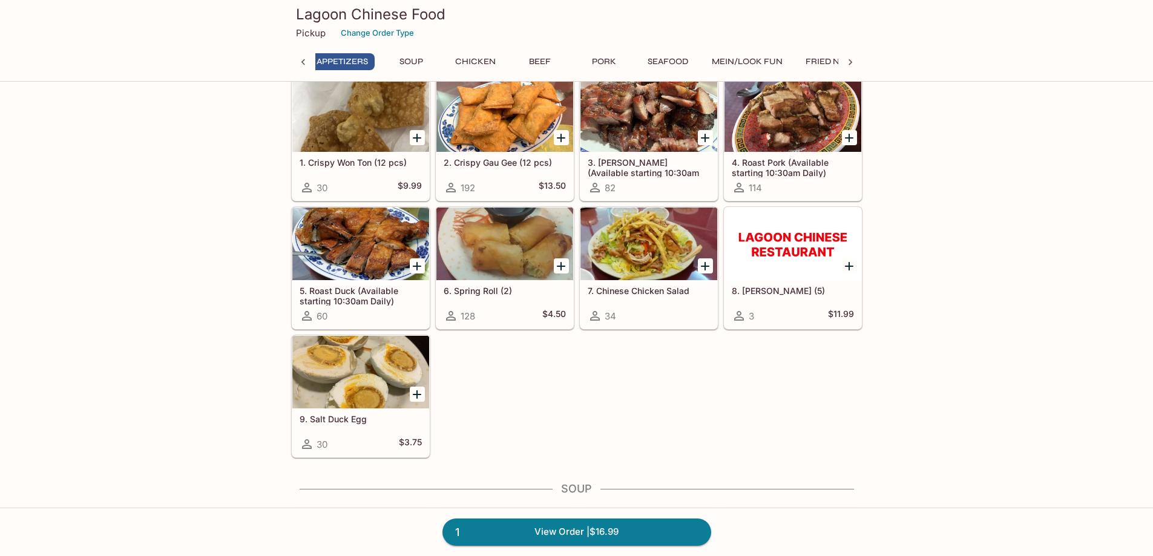 Image resolution: width=1153 pixels, height=556 pixels. I want to click on button: Pork, so click(604, 62).